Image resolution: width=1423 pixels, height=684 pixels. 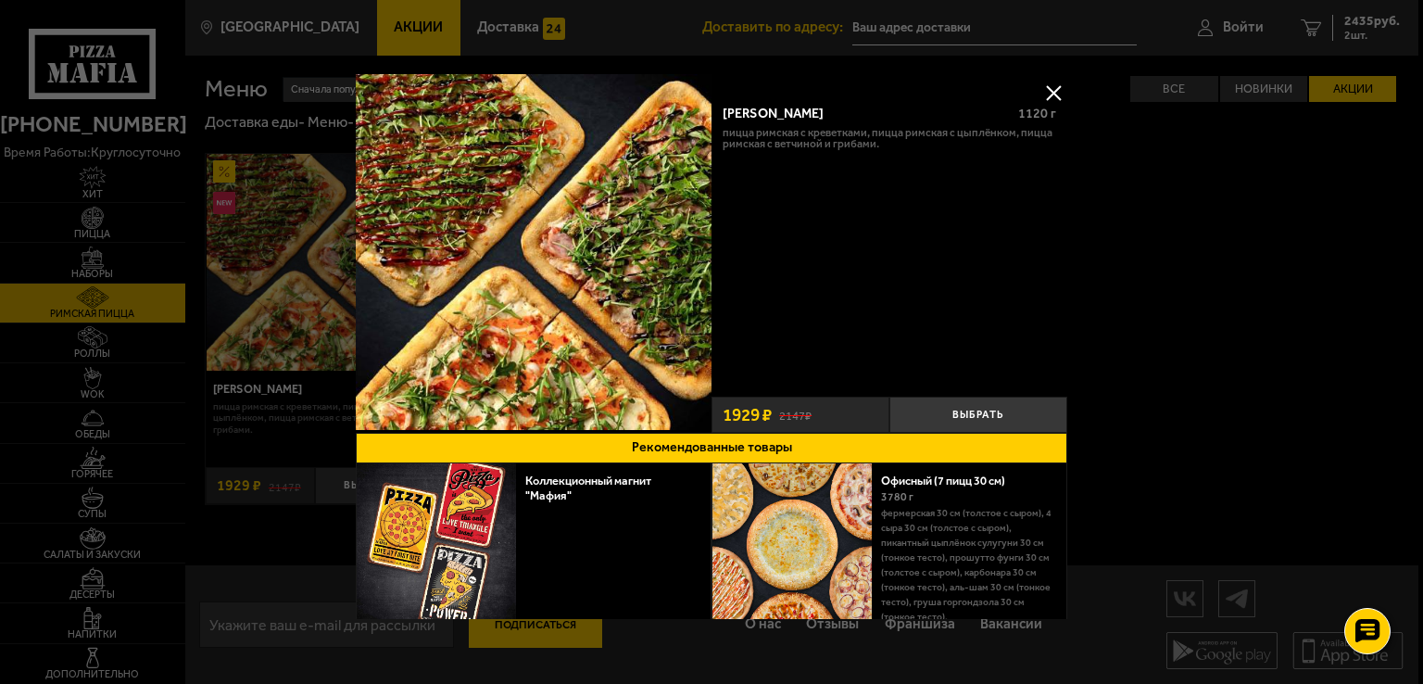 What do you see at coordinates (890, 139) in the screenshot?
I see `p: Пицца Римская с креветками, Пицца Римская с цыплёнком, Пицца Римская с ветчиной и грибами.` at bounding box center [890, 139].